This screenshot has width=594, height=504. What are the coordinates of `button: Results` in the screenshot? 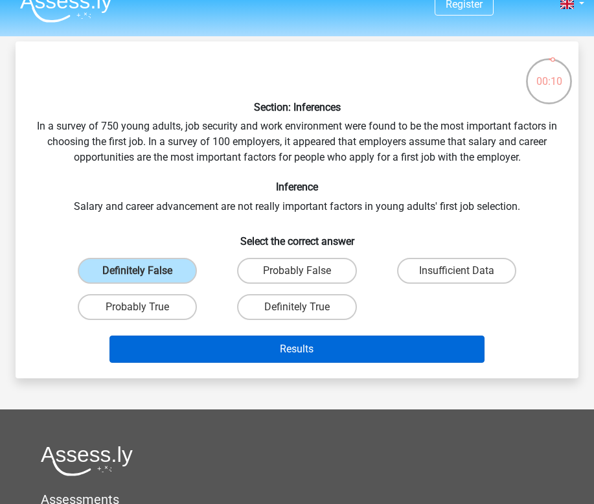 It's located at (297, 349).